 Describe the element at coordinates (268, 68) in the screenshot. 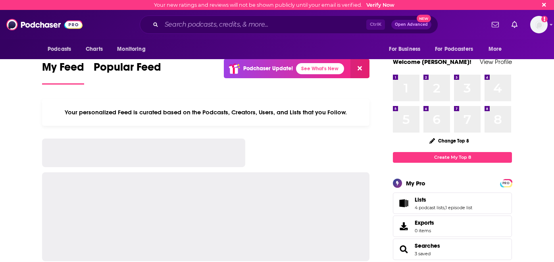

I see `p: Podchaser Update!` at that location.